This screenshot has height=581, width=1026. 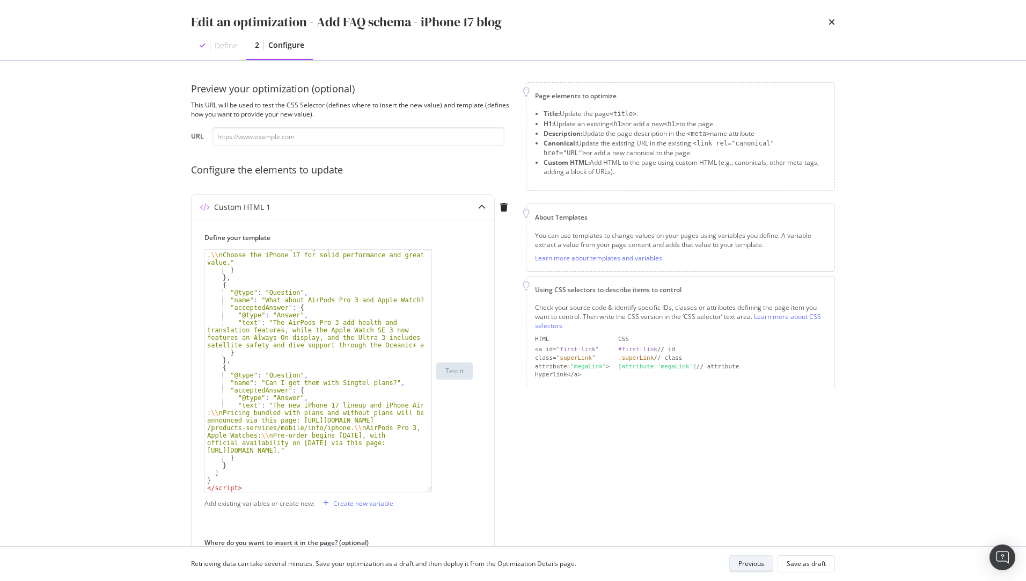 What do you see at coordinates (576, 357) in the screenshot?
I see `div: "superLink"` at bounding box center [576, 357].